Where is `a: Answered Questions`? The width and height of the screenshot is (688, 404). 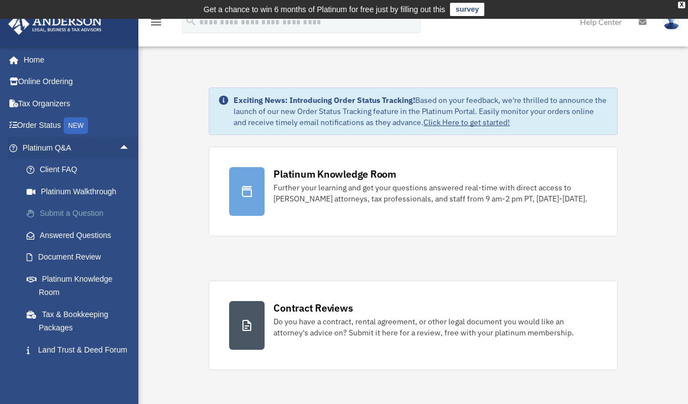
a: Answered Questions is located at coordinates (81, 235).